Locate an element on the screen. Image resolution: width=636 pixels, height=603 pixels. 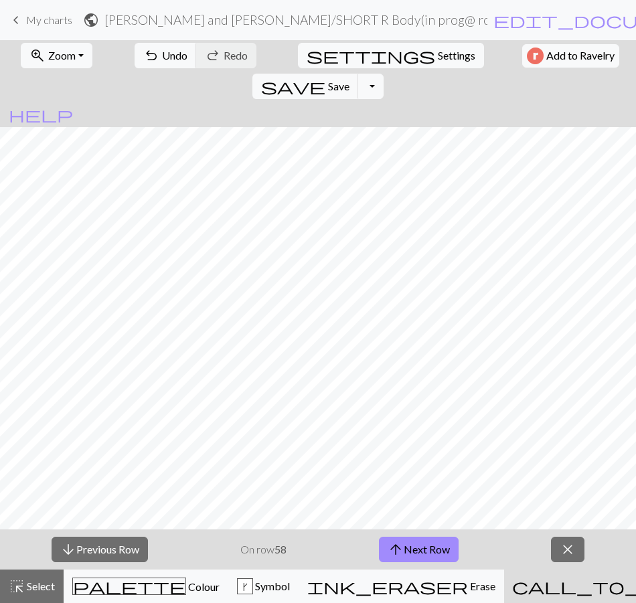
a: My charts is located at coordinates (40, 20).